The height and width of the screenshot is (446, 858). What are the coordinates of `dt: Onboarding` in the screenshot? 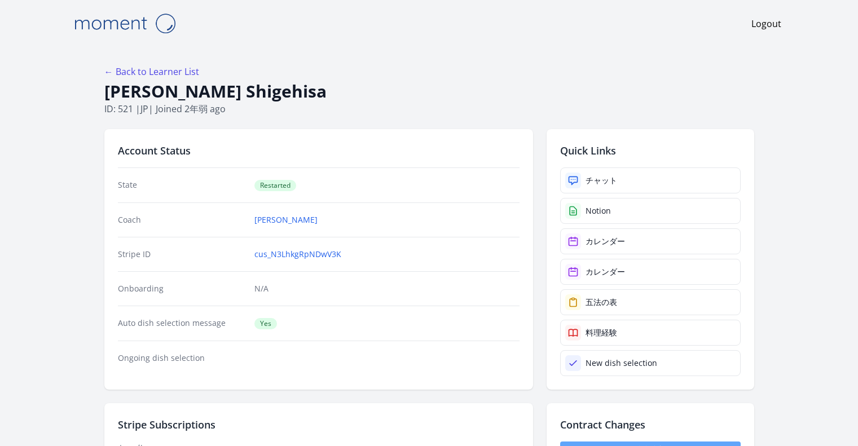 It's located at (182, 289).